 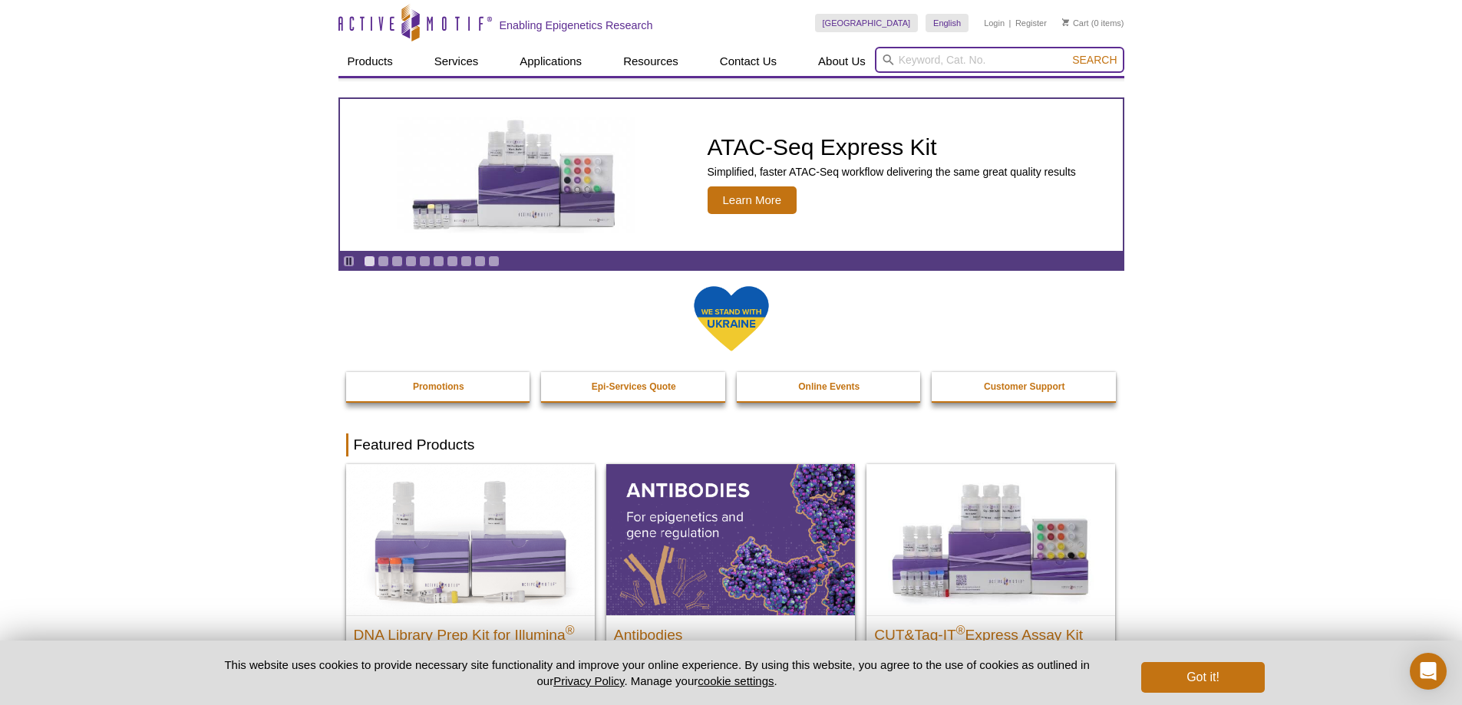 I want to click on a: Contact Us, so click(x=748, y=61).